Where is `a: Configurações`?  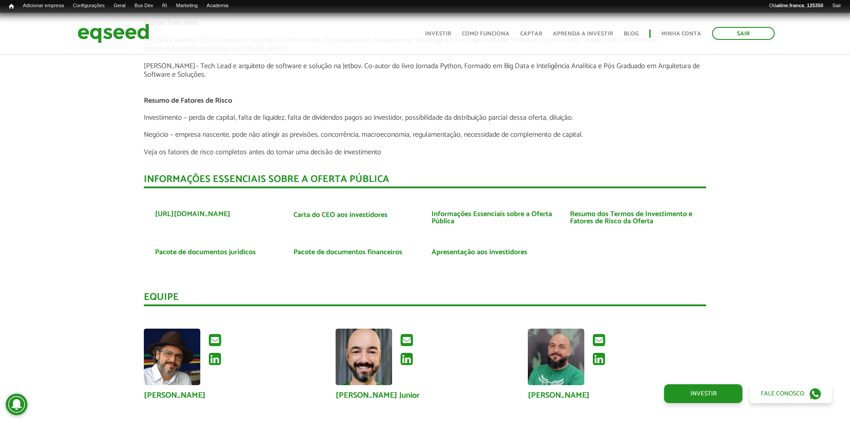 a: Configurações is located at coordinates (89, 6).